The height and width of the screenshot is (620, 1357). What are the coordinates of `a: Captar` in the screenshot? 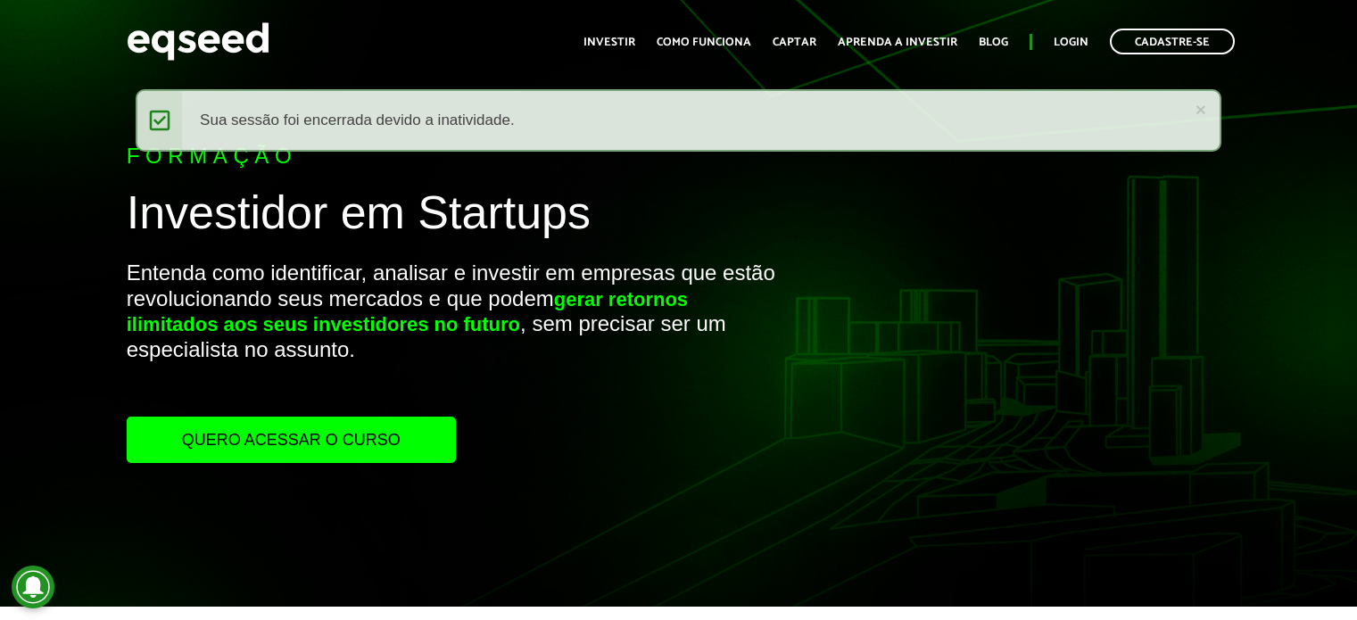 It's located at (794, 42).